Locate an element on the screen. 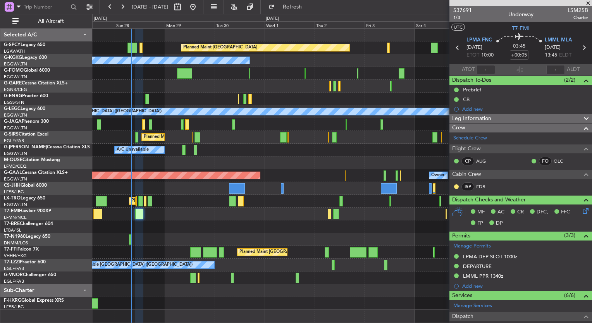 The height and width of the screenshot is (323, 592). a: CS-JHHGlobal 6000 is located at coordinates (25, 186).